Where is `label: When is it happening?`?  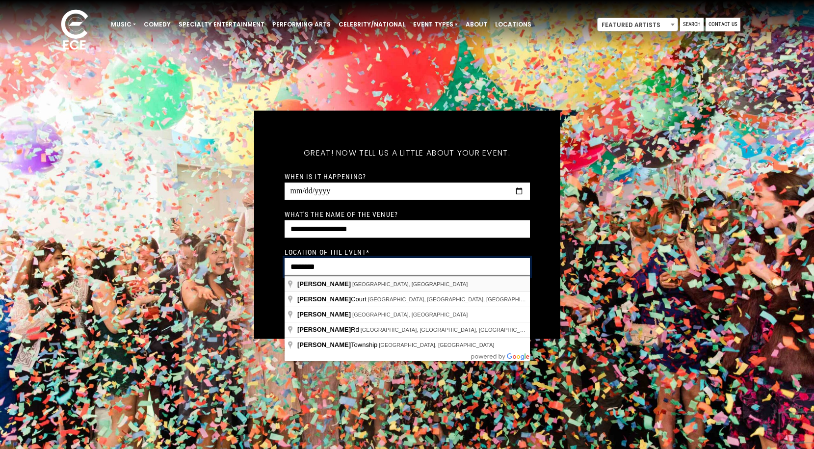 label: When is it happening? is located at coordinates (325, 176).